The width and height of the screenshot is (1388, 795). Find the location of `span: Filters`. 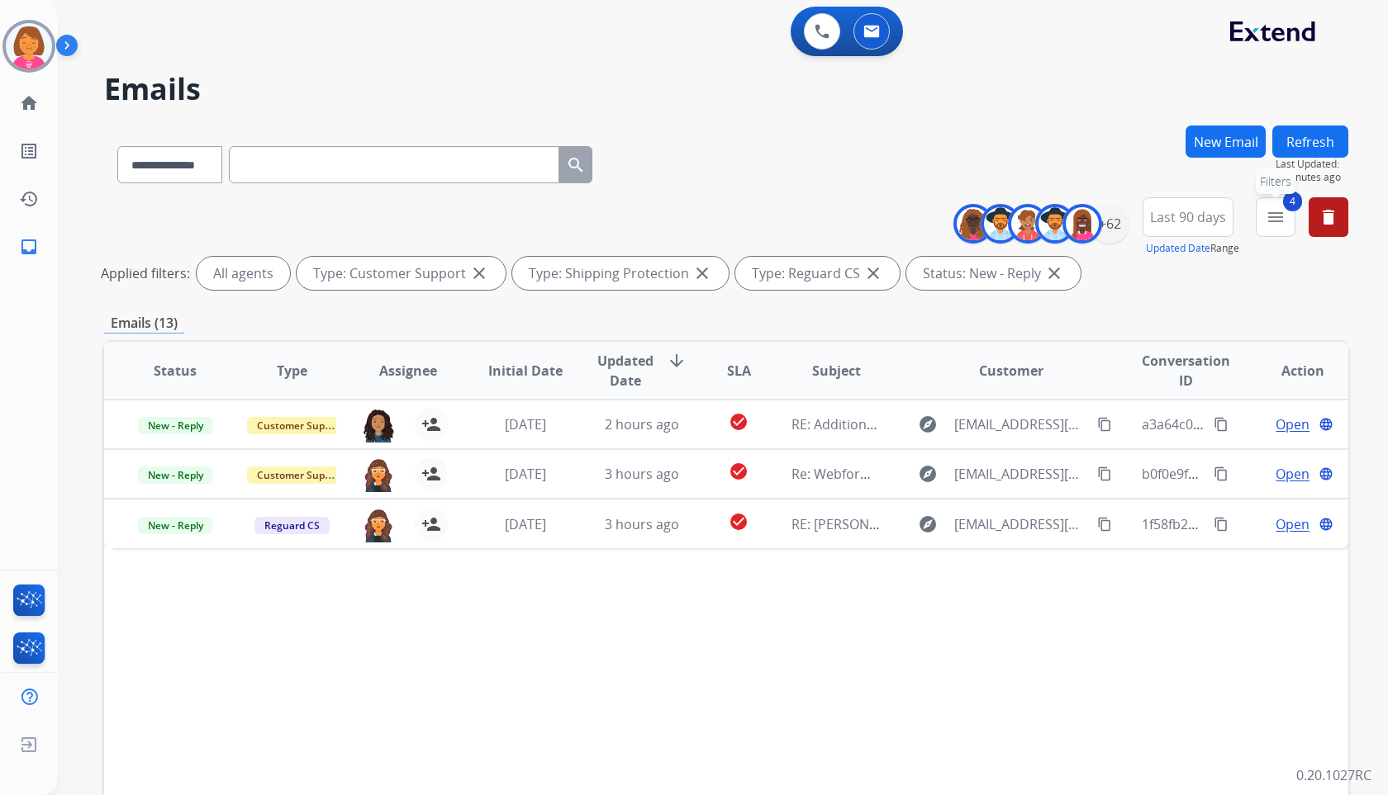

span: Filters is located at coordinates (1275, 182).